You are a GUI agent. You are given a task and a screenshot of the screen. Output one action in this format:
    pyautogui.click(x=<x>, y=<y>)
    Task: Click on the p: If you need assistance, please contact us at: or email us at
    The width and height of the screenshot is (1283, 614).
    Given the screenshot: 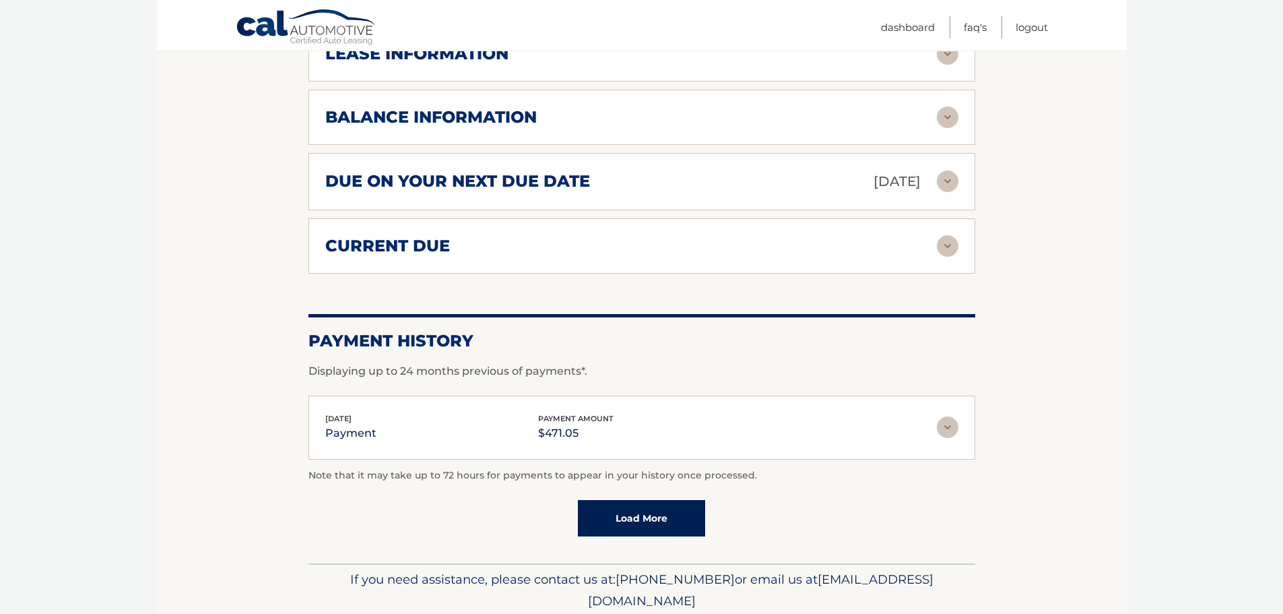 What is the action you would take?
    pyautogui.click(x=642, y=590)
    